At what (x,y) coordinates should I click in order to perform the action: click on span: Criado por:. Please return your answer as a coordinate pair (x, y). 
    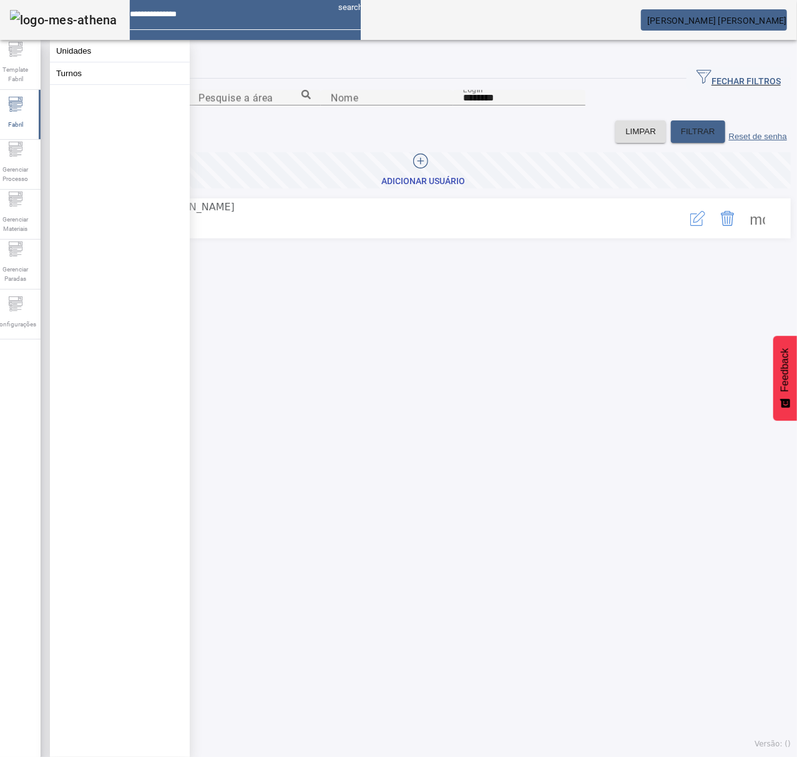
    Looking at the image, I should click on (367, 232).